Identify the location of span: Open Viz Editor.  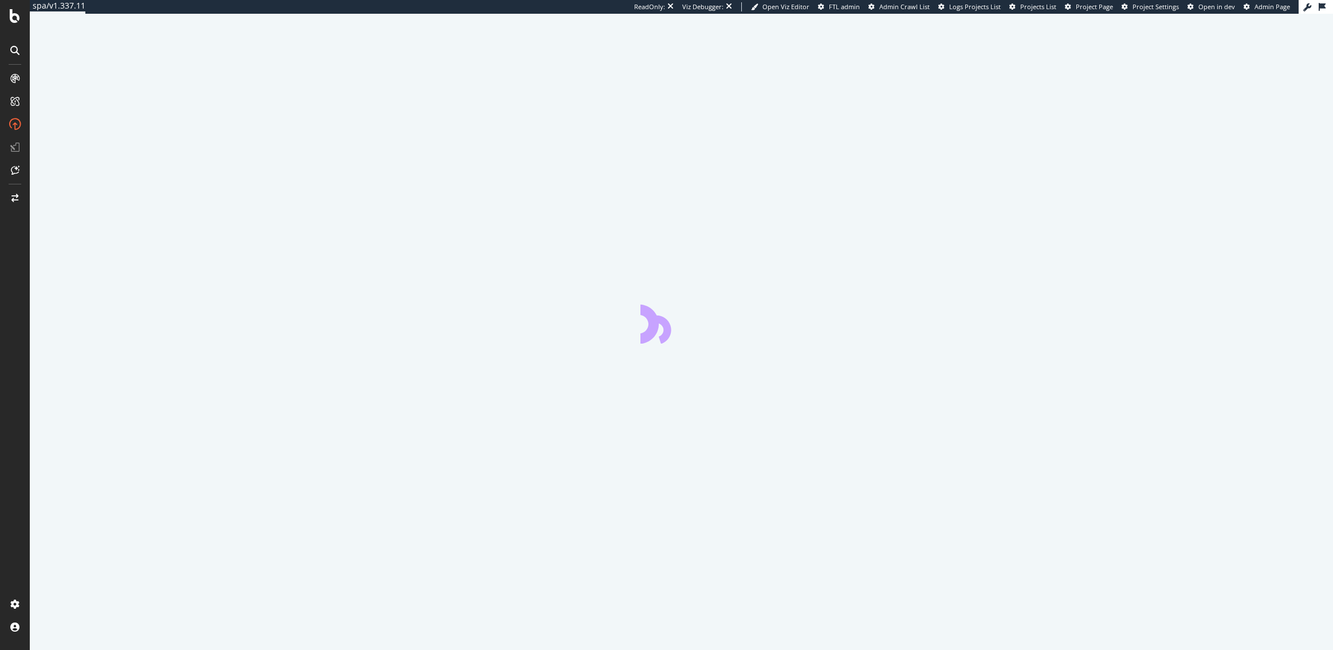
(786, 6).